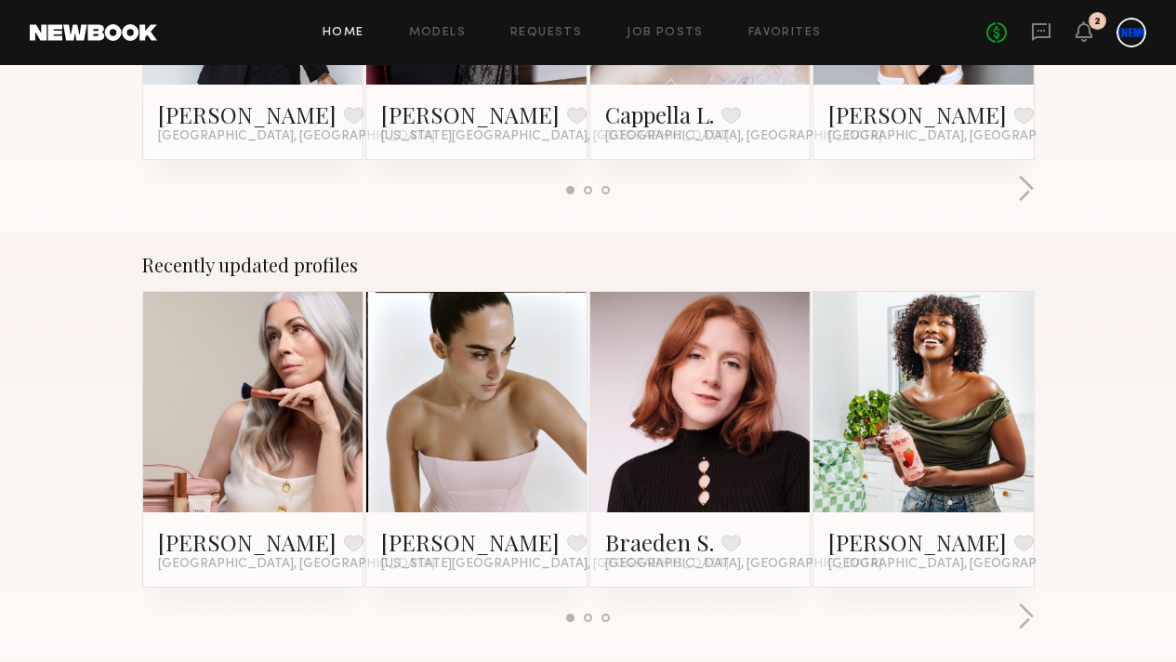 This screenshot has height=662, width=1176. I want to click on div: 2, so click(1097, 21).